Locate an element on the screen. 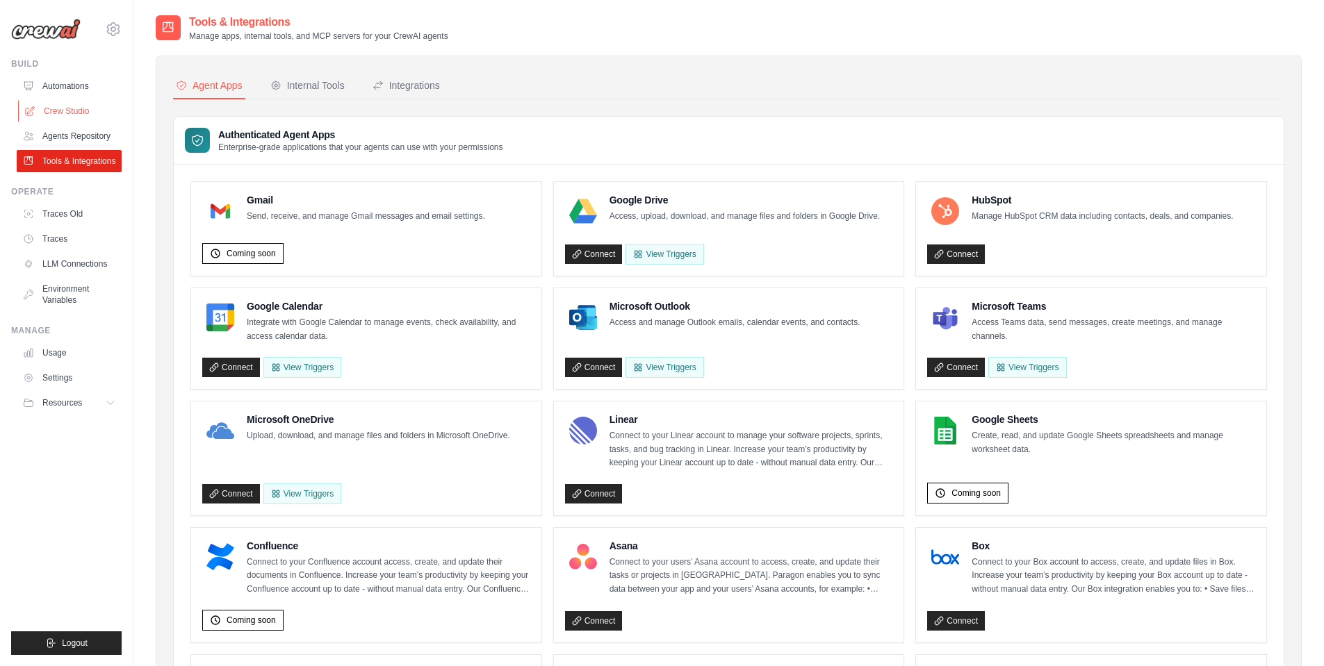 This screenshot has width=1324, height=666. h4: Microsoft Teams is located at coordinates (1113, 306).